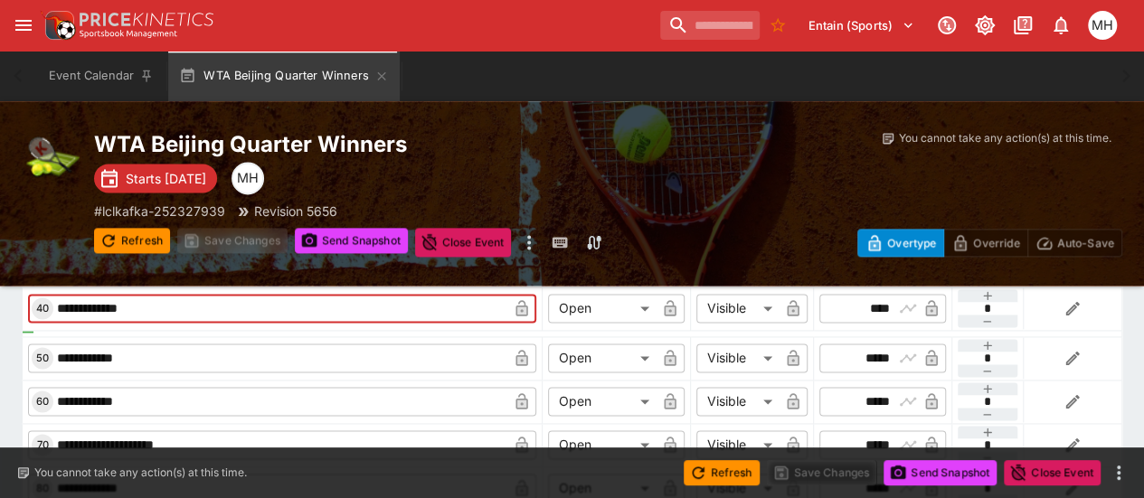 Image resolution: width=1144 pixels, height=498 pixels. I want to click on span: 40, so click(42, 308).